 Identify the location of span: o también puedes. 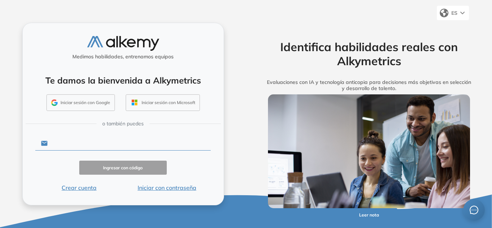
(123, 123).